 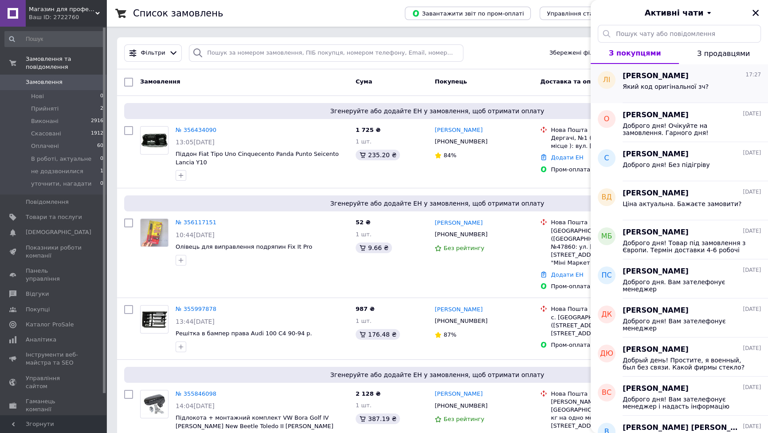 I want to click on span: Повідомлення, so click(x=47, y=202).